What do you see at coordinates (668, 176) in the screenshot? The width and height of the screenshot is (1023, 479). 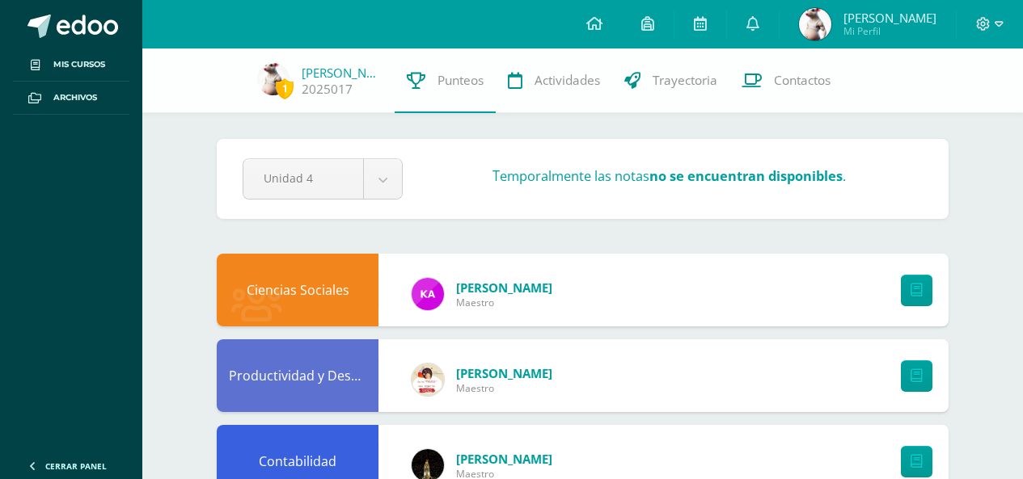 I see `h3: Temporalmente las notas .` at bounding box center [668, 176].